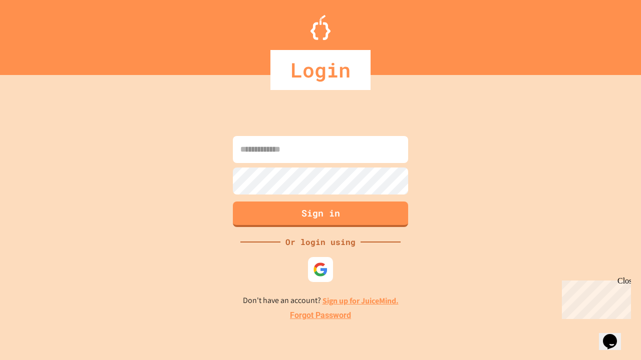 This screenshot has height=360, width=641. I want to click on a: Forgot Password, so click(320, 316).